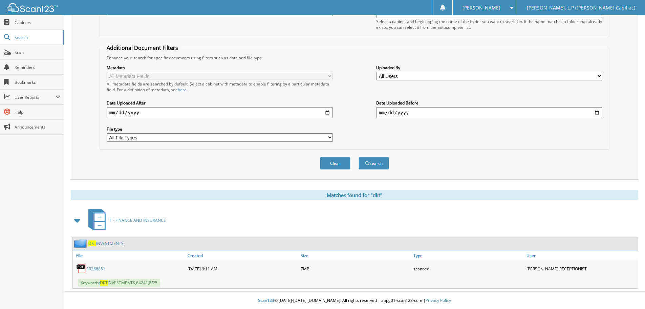 The width and height of the screenshot is (645, 309). What do you see at coordinates (220, 129) in the screenshot?
I see `label: File type` at bounding box center [220, 129].